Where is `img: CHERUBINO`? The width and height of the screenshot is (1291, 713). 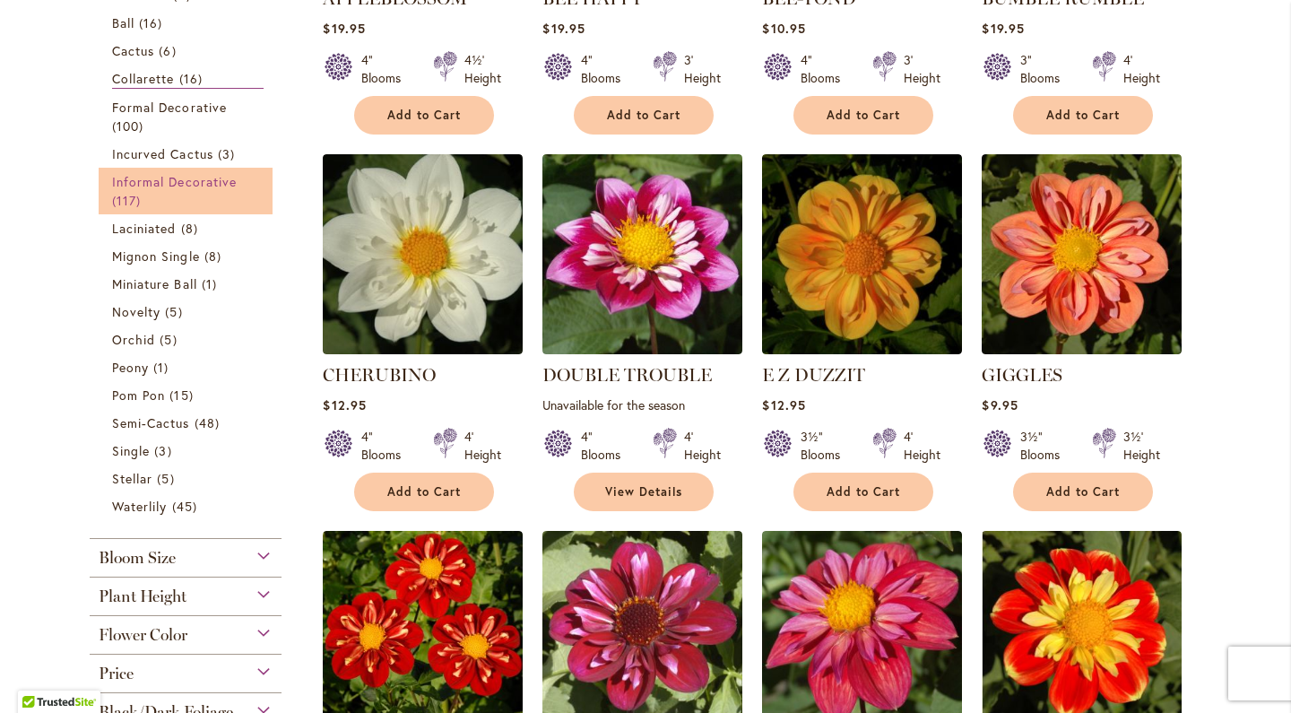 img: CHERUBINO is located at coordinates (422, 254).